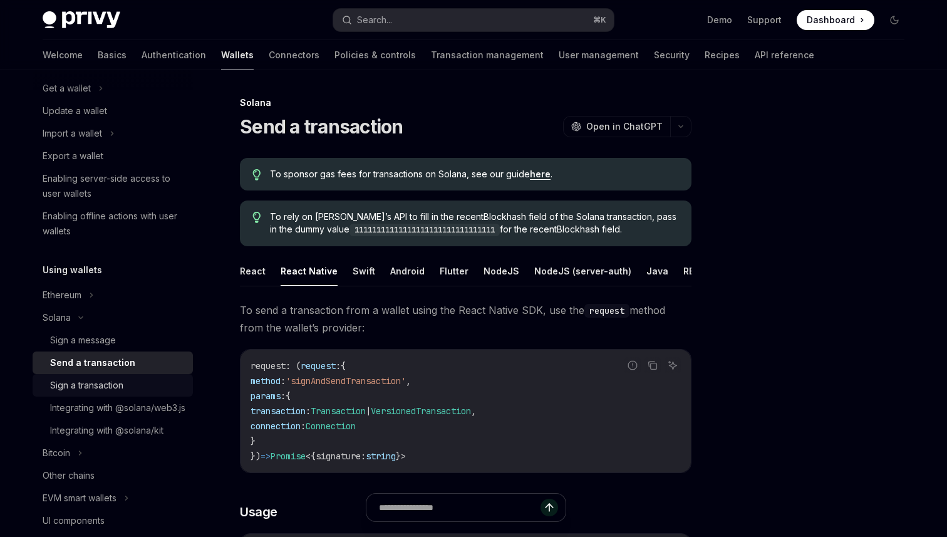  What do you see at coordinates (113, 317) in the screenshot?
I see `button: Solana` at bounding box center [113, 317].